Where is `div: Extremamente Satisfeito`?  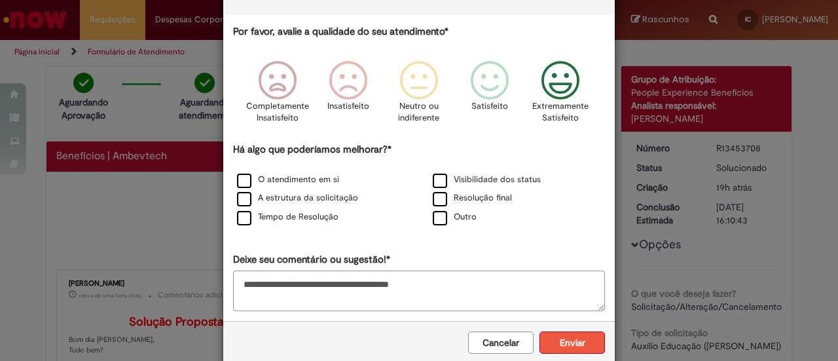
div: Extremamente Satisfeito is located at coordinates (561, 96).